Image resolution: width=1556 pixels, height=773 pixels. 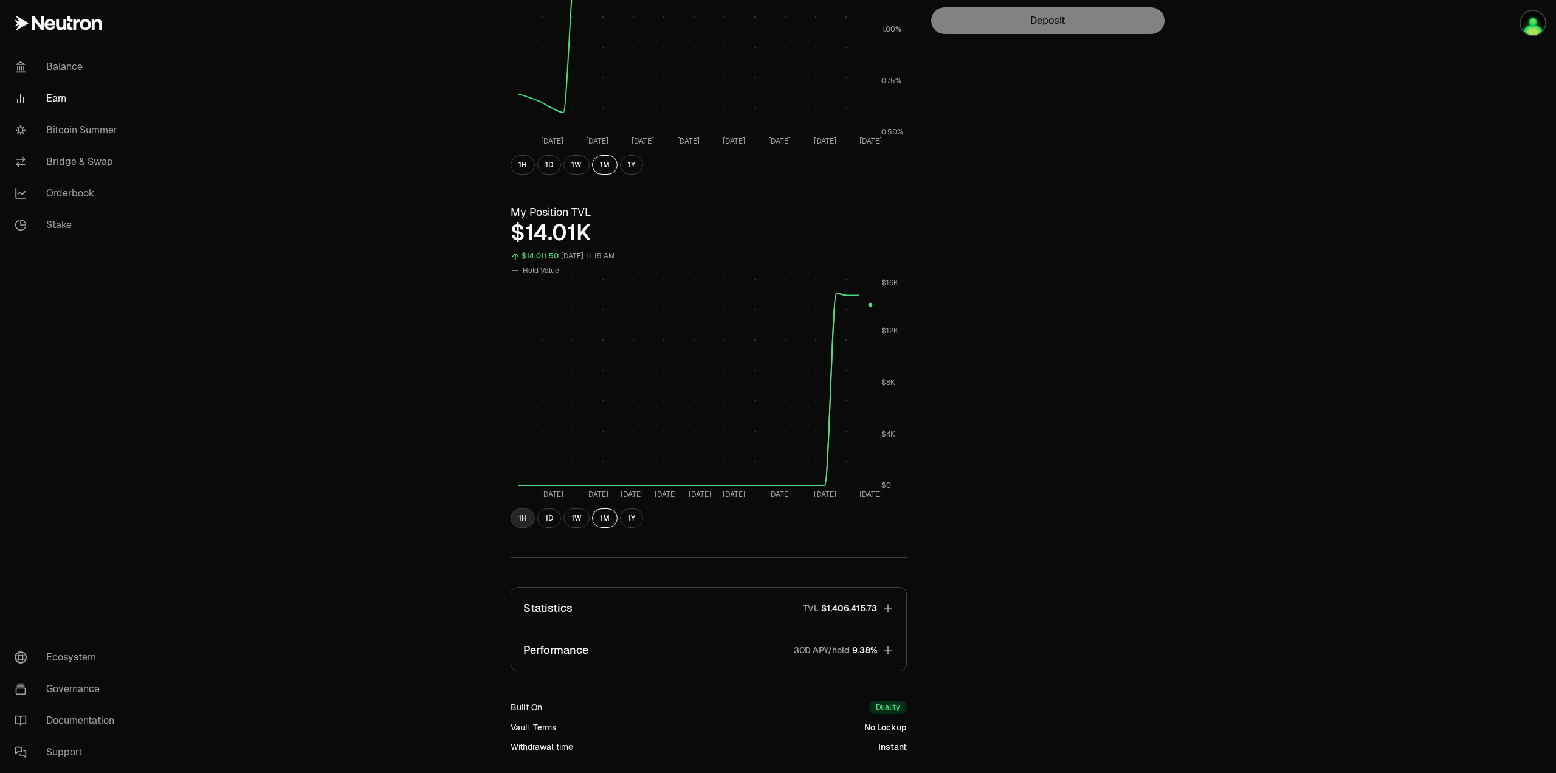 What do you see at coordinates (68, 752) in the screenshot?
I see `a: Support` at bounding box center [68, 752].